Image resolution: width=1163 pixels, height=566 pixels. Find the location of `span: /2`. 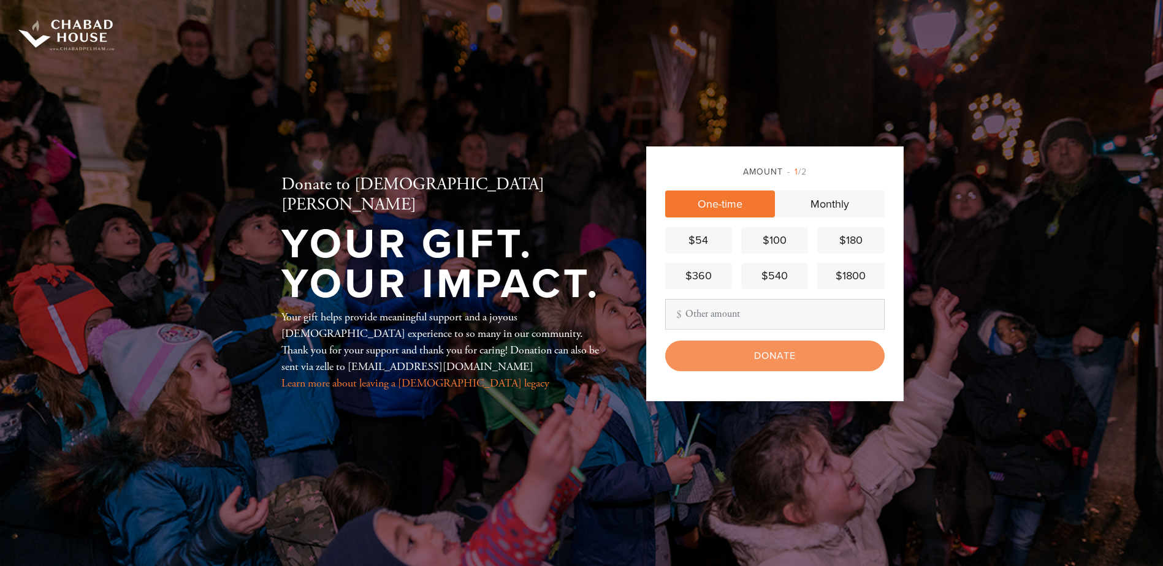

span: /2 is located at coordinates (797, 172).